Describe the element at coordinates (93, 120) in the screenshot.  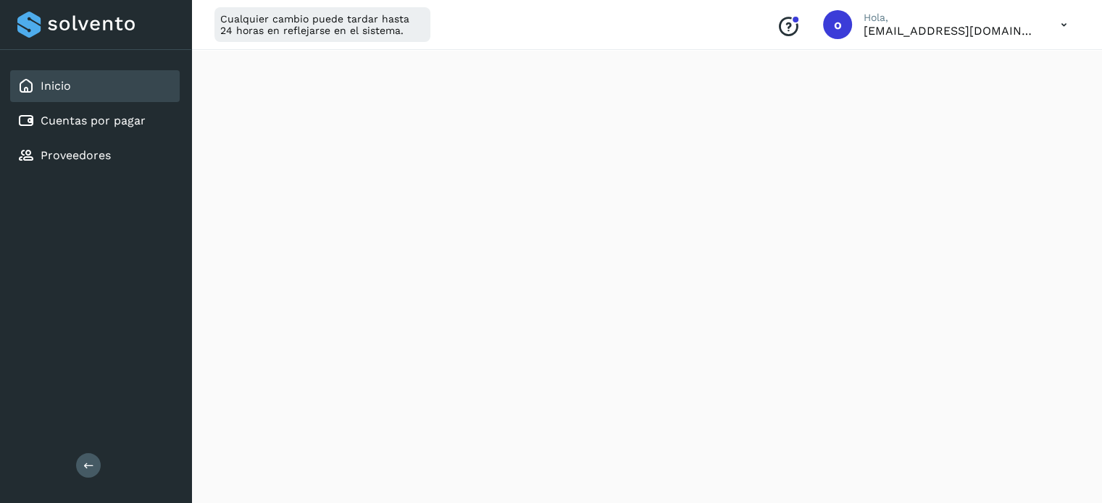
I see `a: Cuentas por pagar` at that location.